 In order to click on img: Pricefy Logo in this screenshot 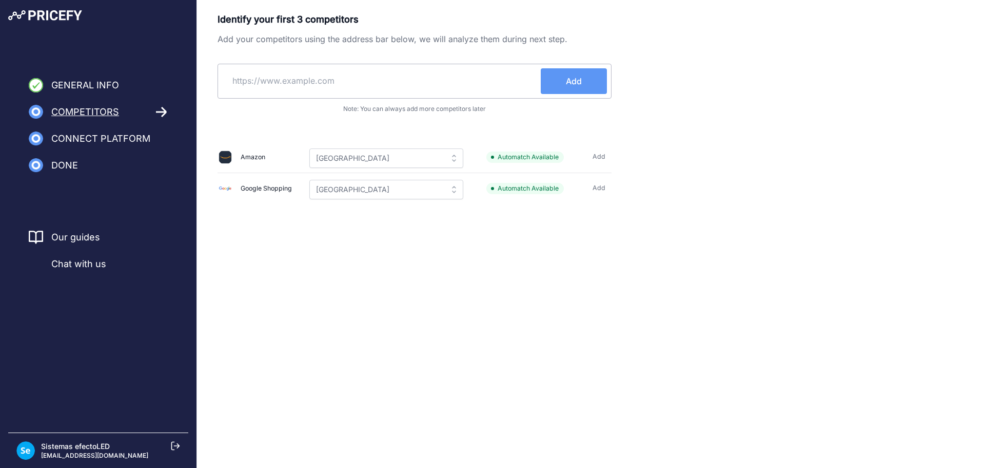, I will do `click(45, 15)`.